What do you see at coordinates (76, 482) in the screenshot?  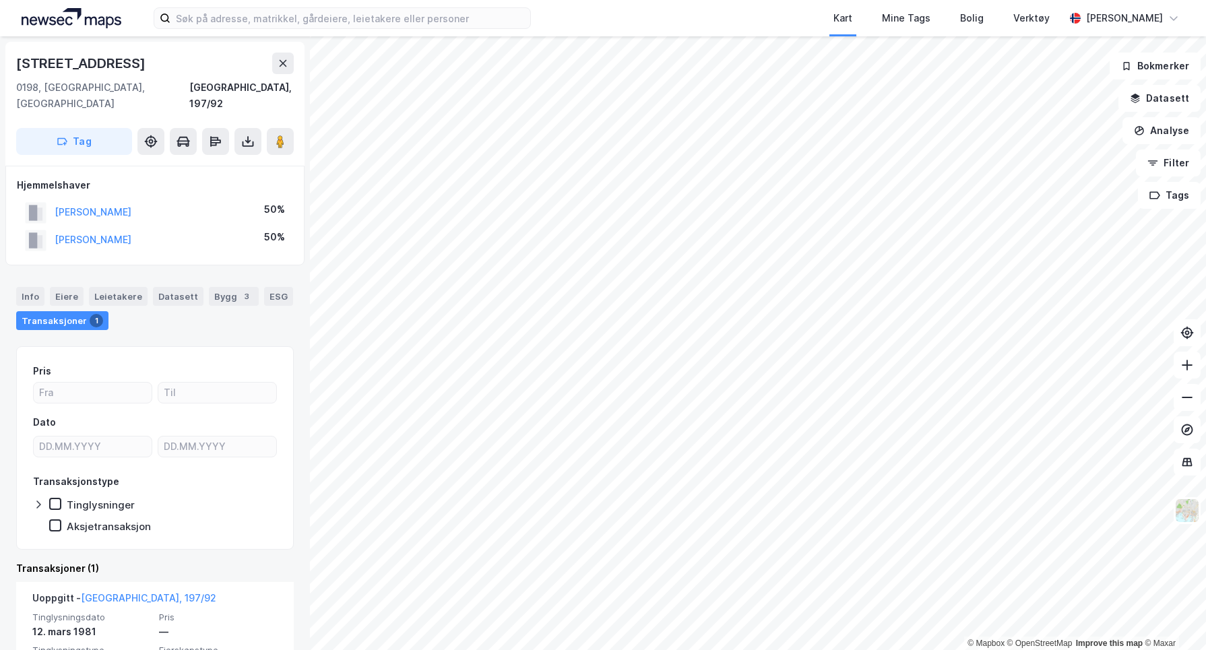 I see `div: Transaksjonstype` at bounding box center [76, 482].